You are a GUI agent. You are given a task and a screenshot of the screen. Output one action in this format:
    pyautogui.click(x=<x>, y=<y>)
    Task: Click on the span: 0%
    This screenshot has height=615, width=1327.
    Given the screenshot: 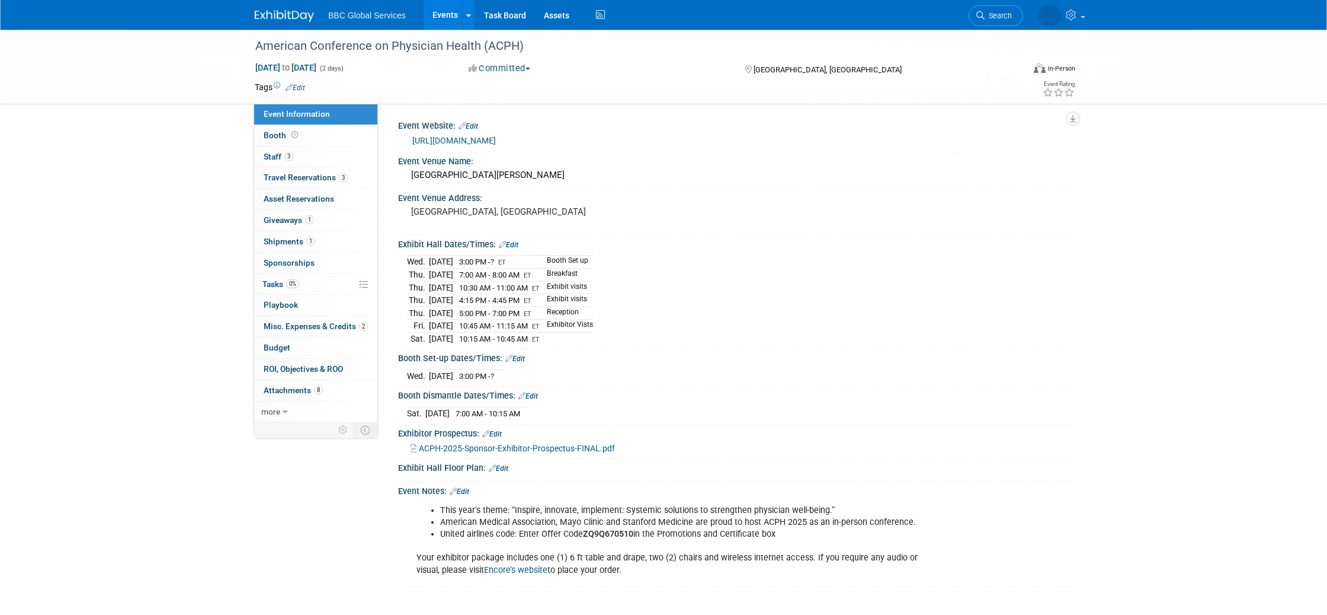 What is the action you would take?
    pyautogui.click(x=293, y=283)
    